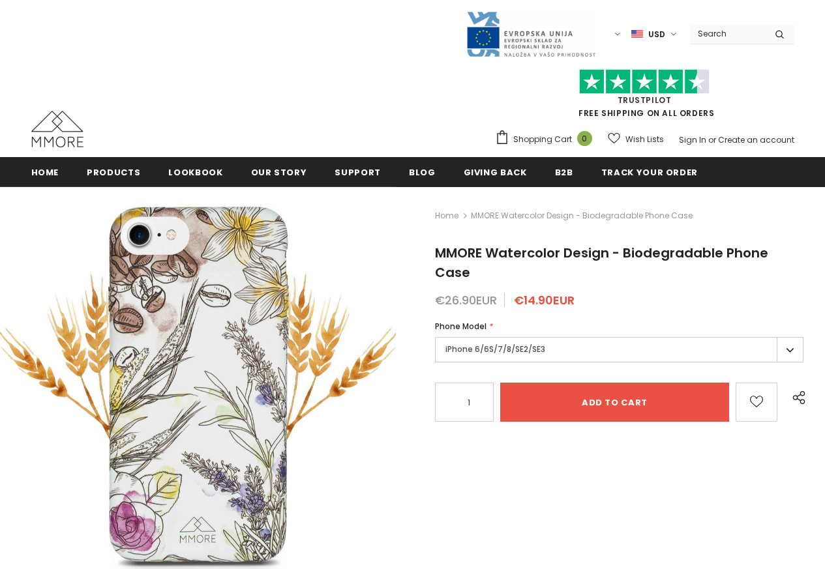 The image size is (825, 569). What do you see at coordinates (495, 172) in the screenshot?
I see `a: Giving back` at bounding box center [495, 172].